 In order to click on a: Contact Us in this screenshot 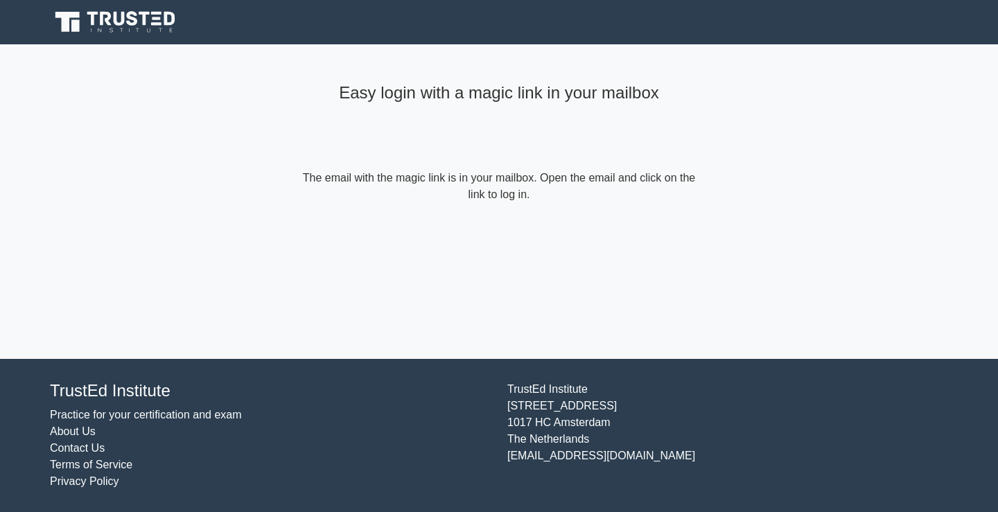, I will do `click(77, 448)`.